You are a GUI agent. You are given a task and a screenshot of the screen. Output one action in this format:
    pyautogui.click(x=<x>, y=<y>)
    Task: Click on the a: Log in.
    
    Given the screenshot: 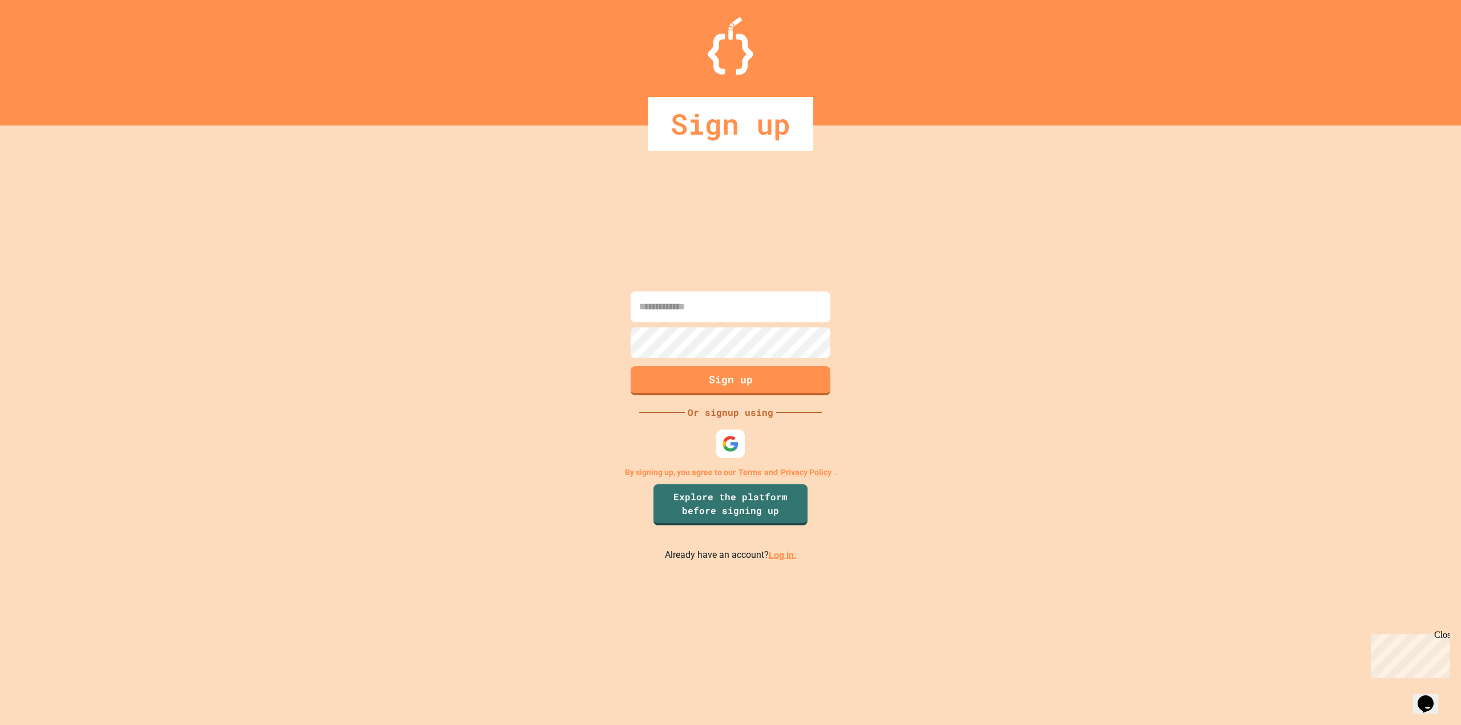 What is the action you would take?
    pyautogui.click(x=783, y=555)
    